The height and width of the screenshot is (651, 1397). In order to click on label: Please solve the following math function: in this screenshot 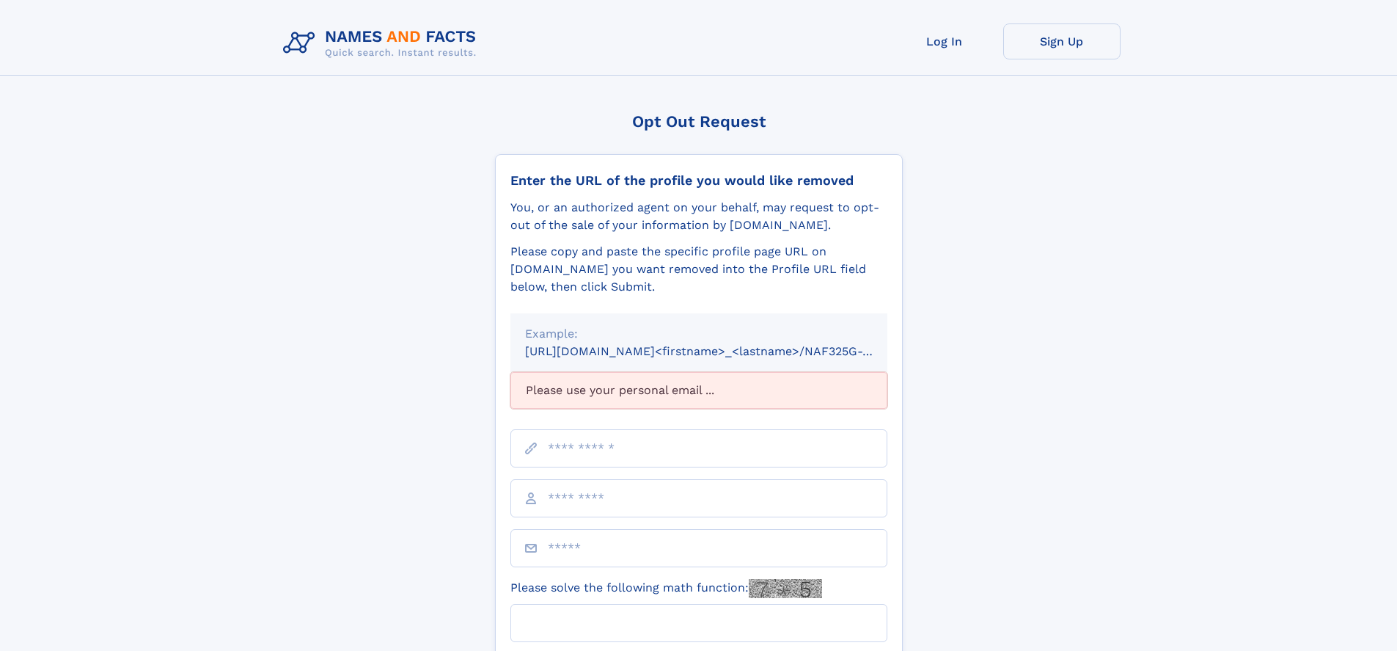, I will do `click(666, 588)`.